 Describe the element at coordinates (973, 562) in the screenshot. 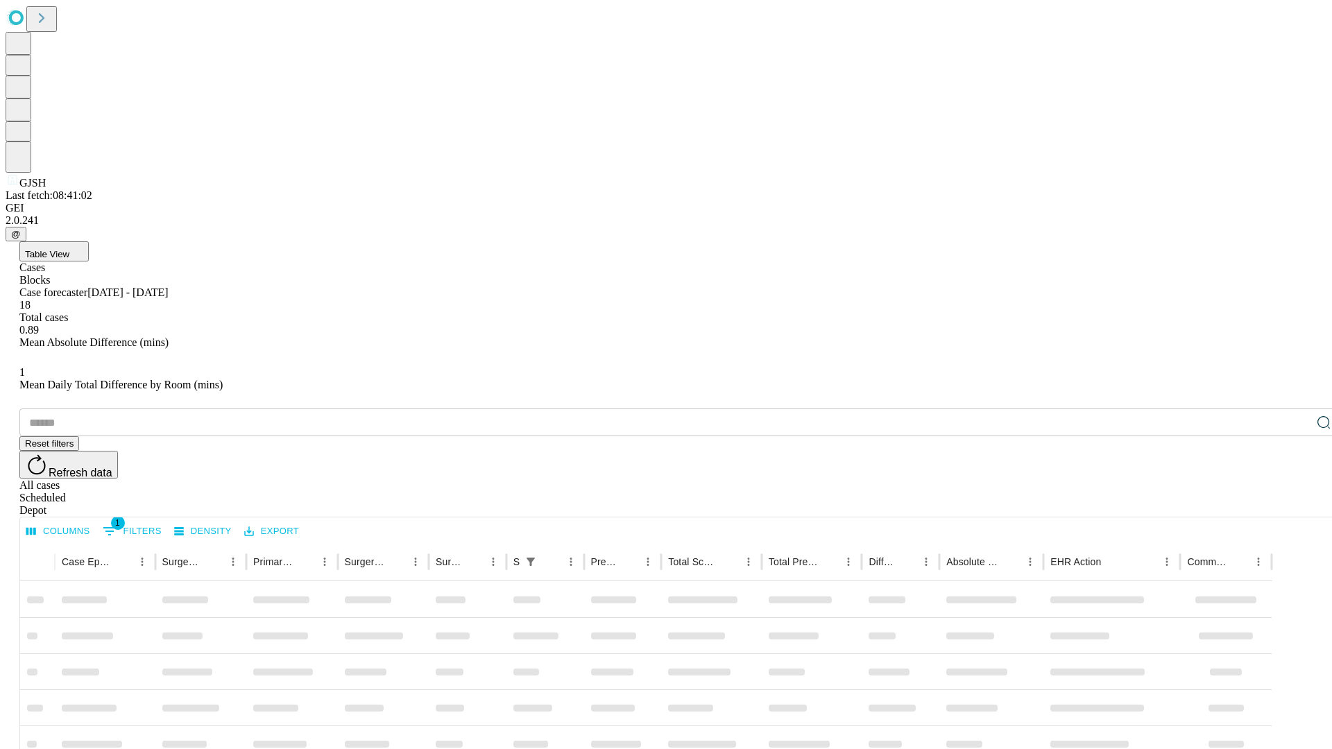

I see `div: Absolute Difference` at that location.